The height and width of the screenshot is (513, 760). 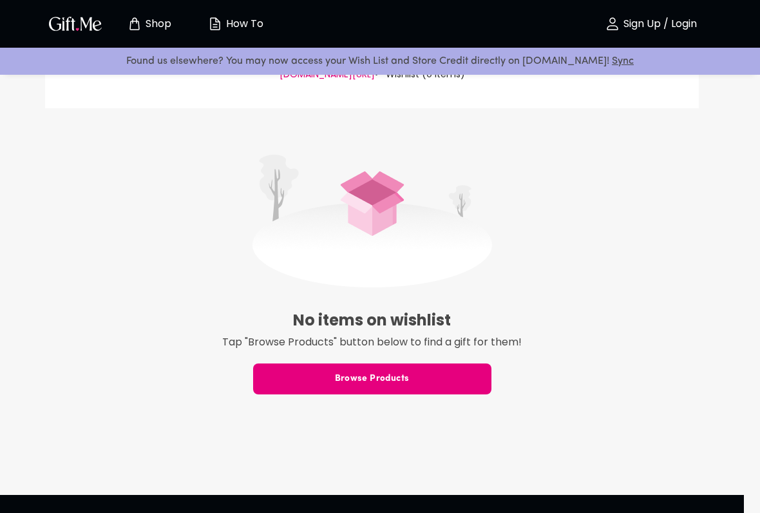 What do you see at coordinates (372, 379) in the screenshot?
I see `span: Browse Products` at bounding box center [372, 379].